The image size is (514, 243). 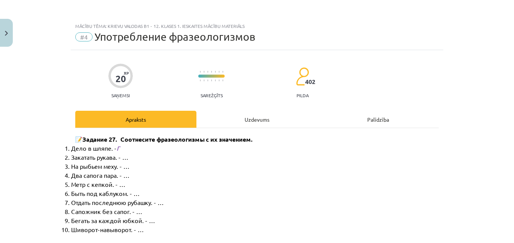 I want to click on span: Отдать последнюю рубашку. - …, so click(x=117, y=202).